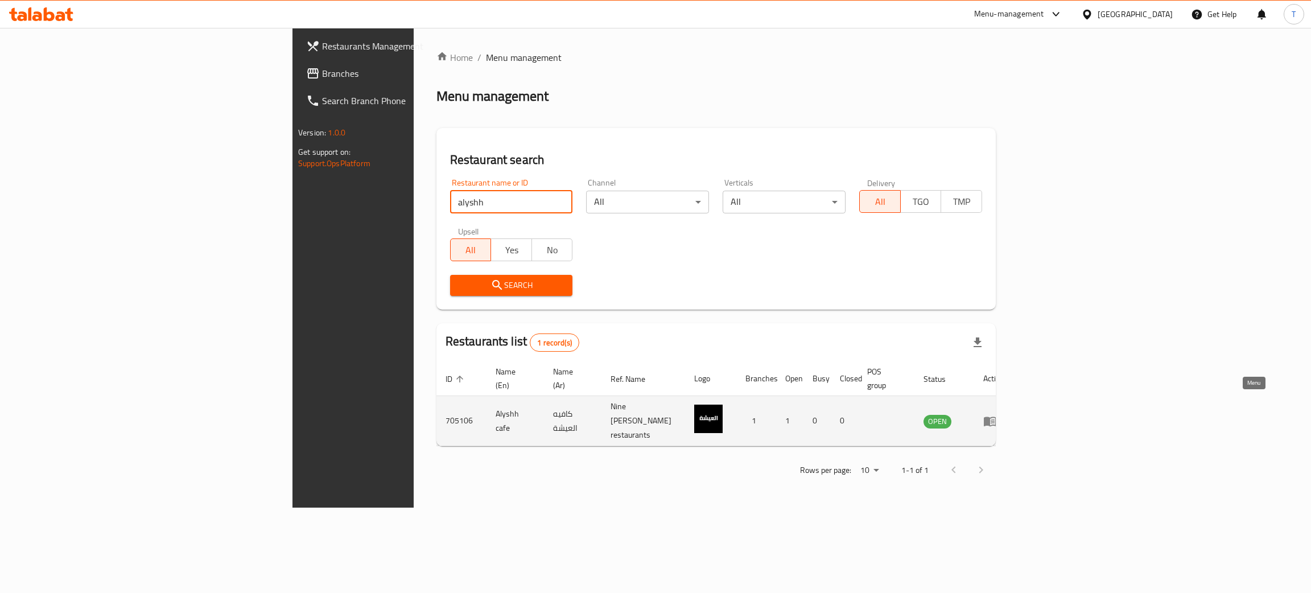 This screenshot has width=1311, height=593. I want to click on span: Yes, so click(512, 250).